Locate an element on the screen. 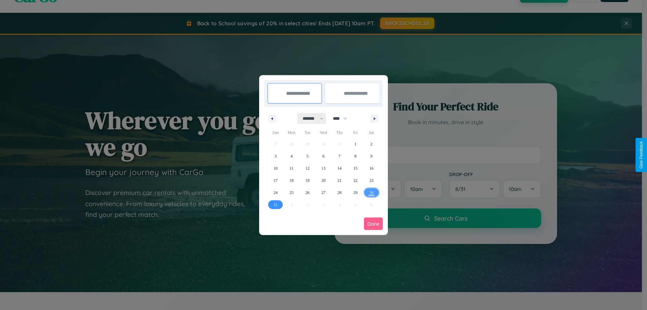  span: 15 is located at coordinates (355, 168).